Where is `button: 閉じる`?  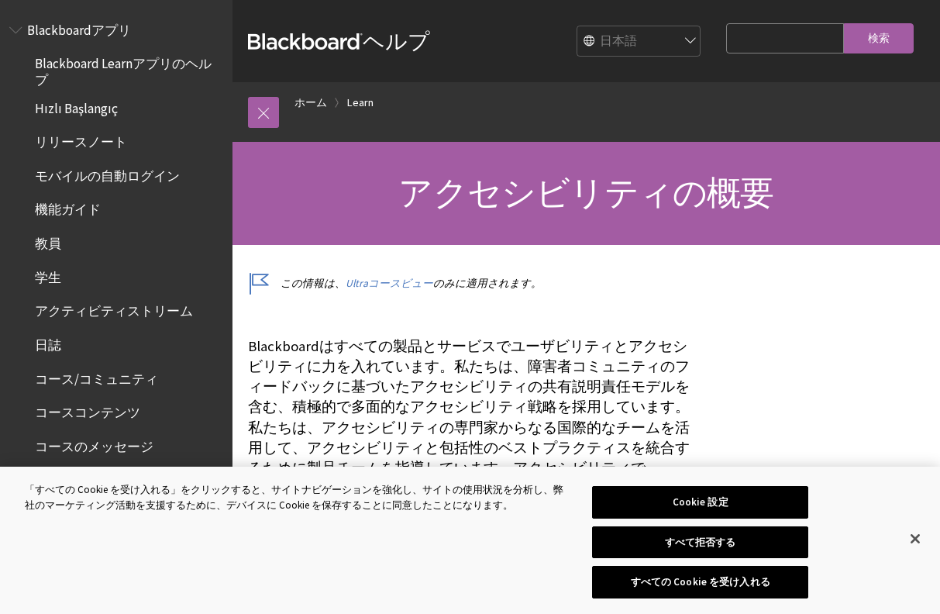
button: 閉じる is located at coordinates (915, 539).